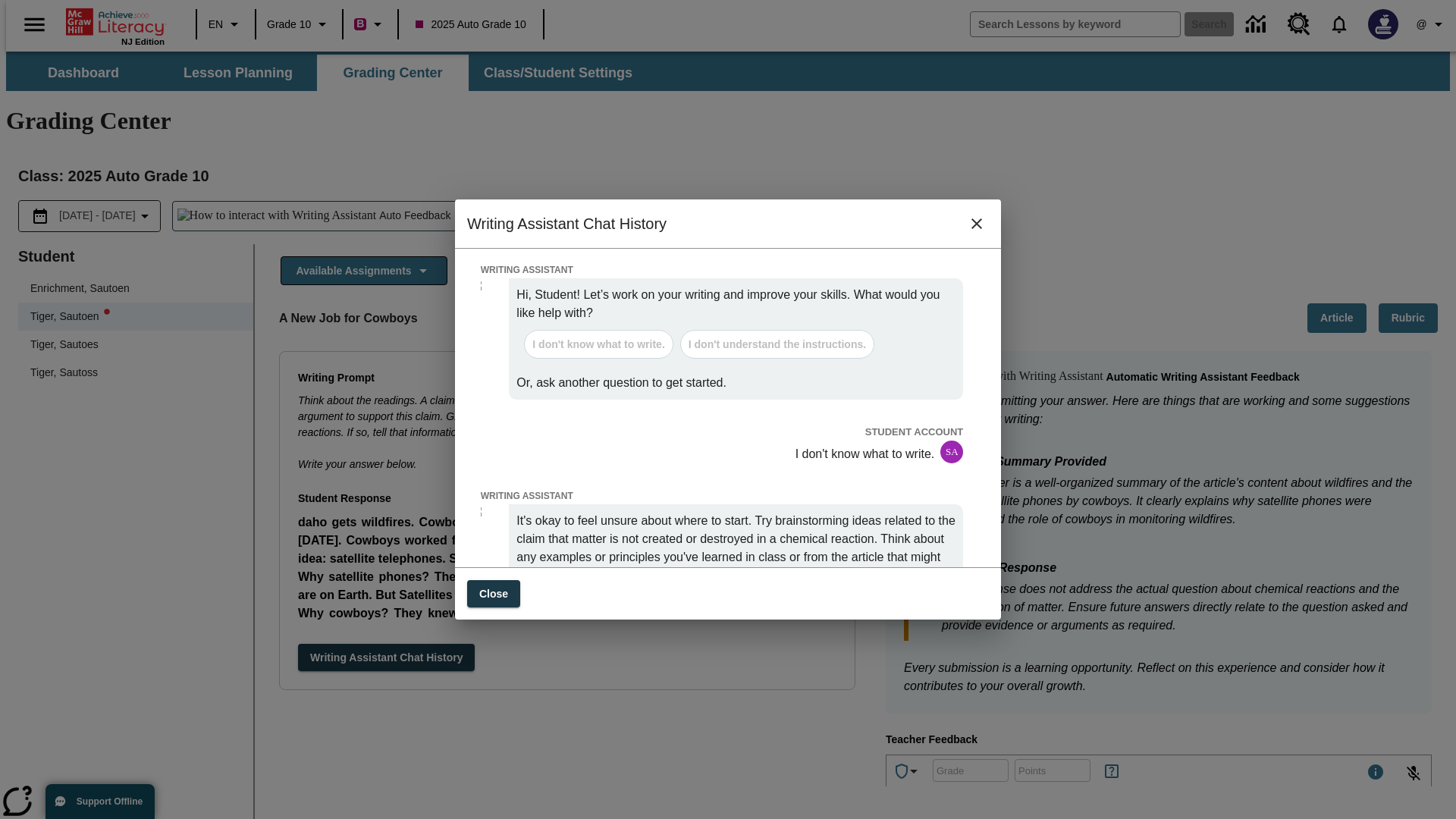  What do you see at coordinates (722, 432) in the screenshot?
I see `p: STUDENT ACCOUNT` at bounding box center [722, 432].